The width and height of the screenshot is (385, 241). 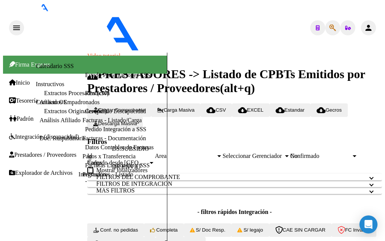 What do you see at coordinates (41, 173) in the screenshot?
I see `a: Explorador de Archivos` at bounding box center [41, 173].